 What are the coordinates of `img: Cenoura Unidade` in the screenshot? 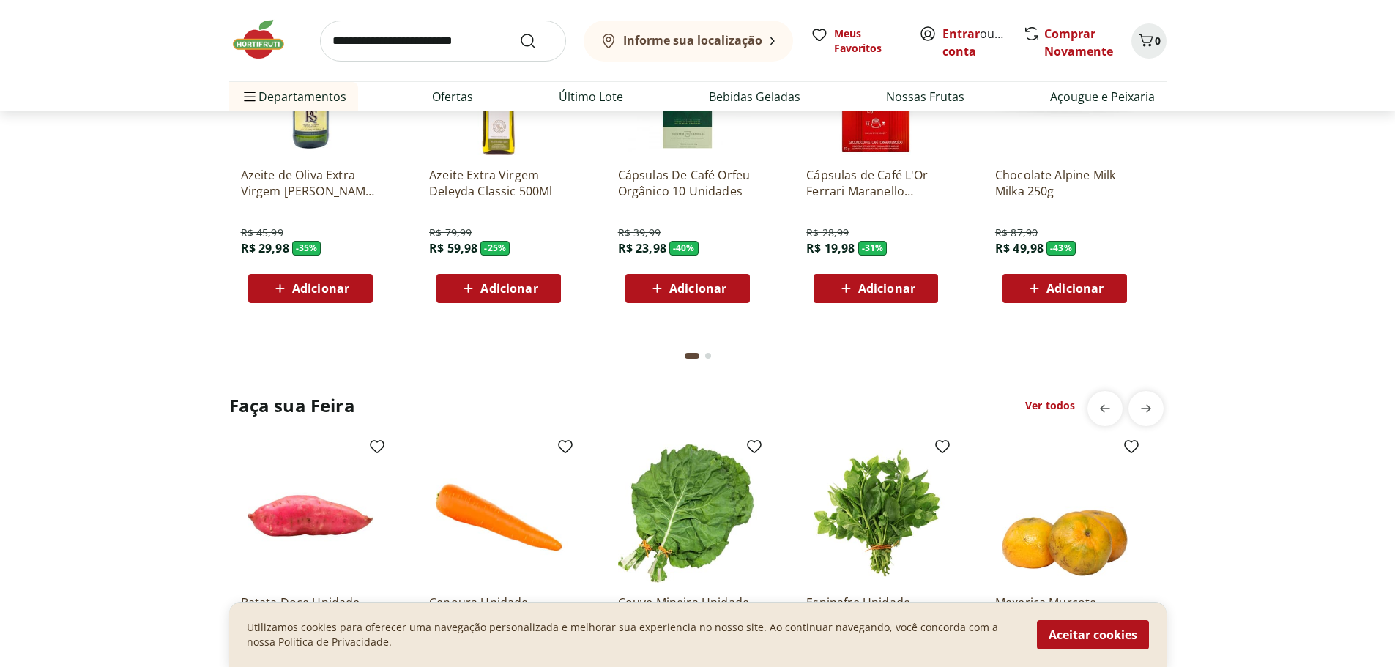 It's located at (499, 513).